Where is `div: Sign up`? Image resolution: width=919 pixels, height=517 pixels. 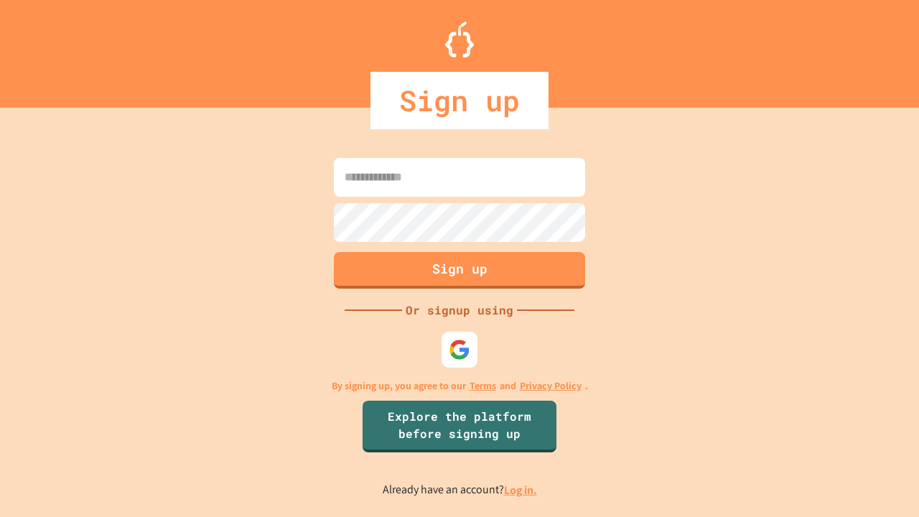 div: Sign up is located at coordinates (460, 101).